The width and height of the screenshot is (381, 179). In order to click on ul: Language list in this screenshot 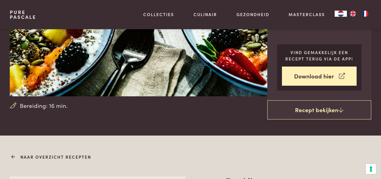, I will do `click(359, 14)`.